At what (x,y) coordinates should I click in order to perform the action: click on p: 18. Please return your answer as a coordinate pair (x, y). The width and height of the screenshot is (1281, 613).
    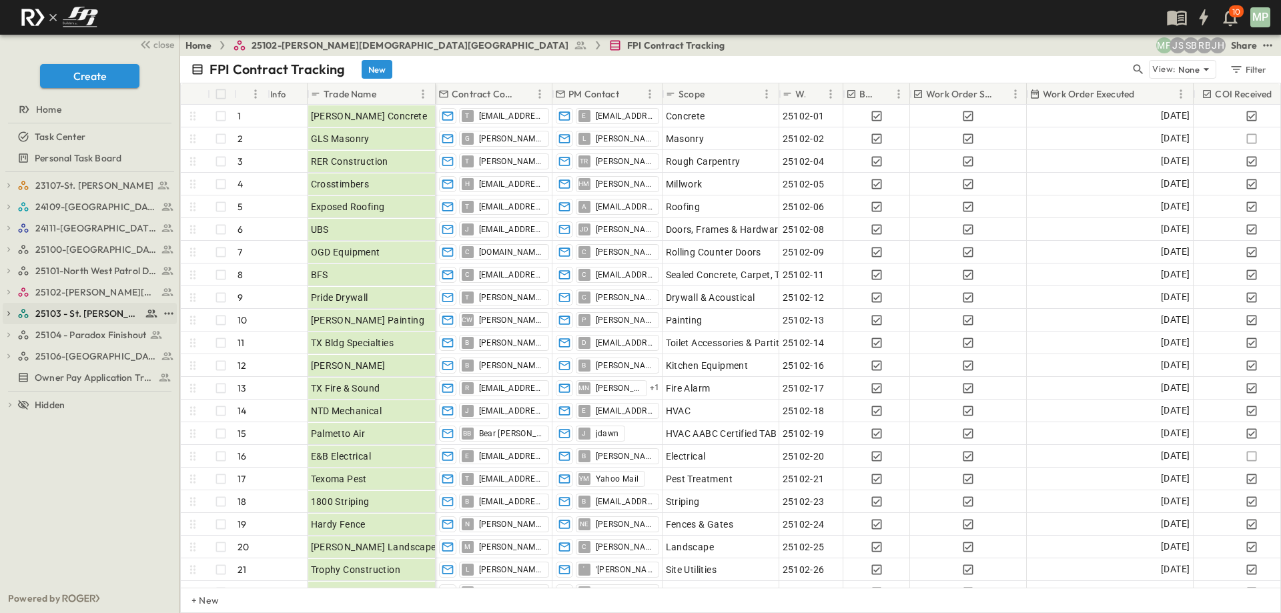
    Looking at the image, I should click on (241, 502).